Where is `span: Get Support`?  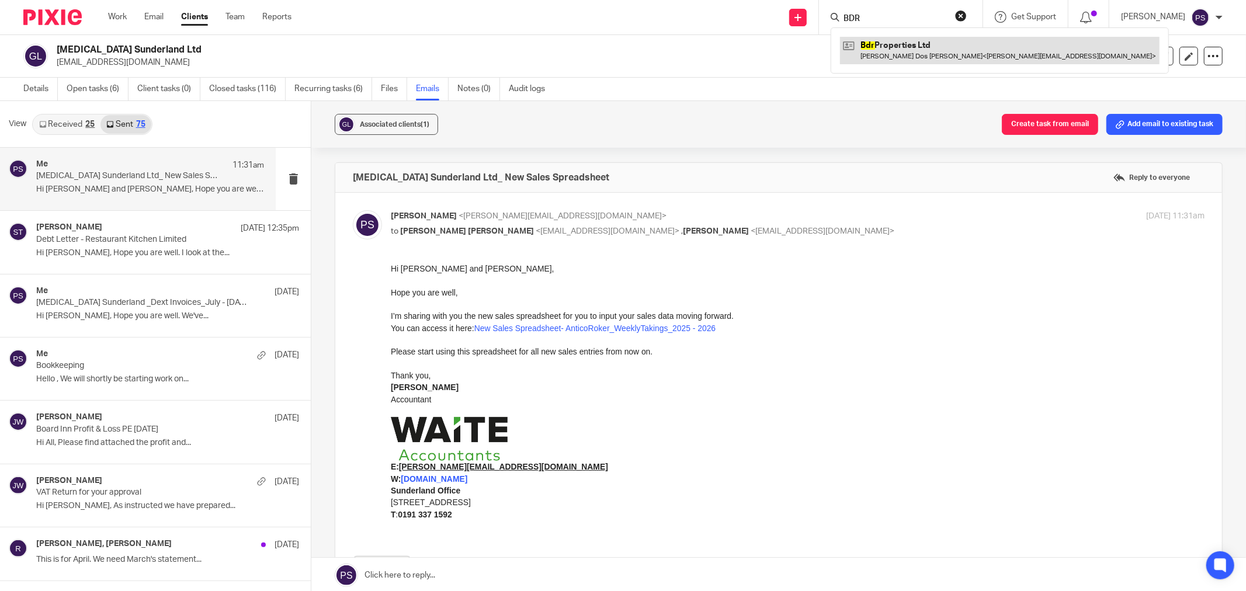 span: Get Support is located at coordinates (1033, 17).